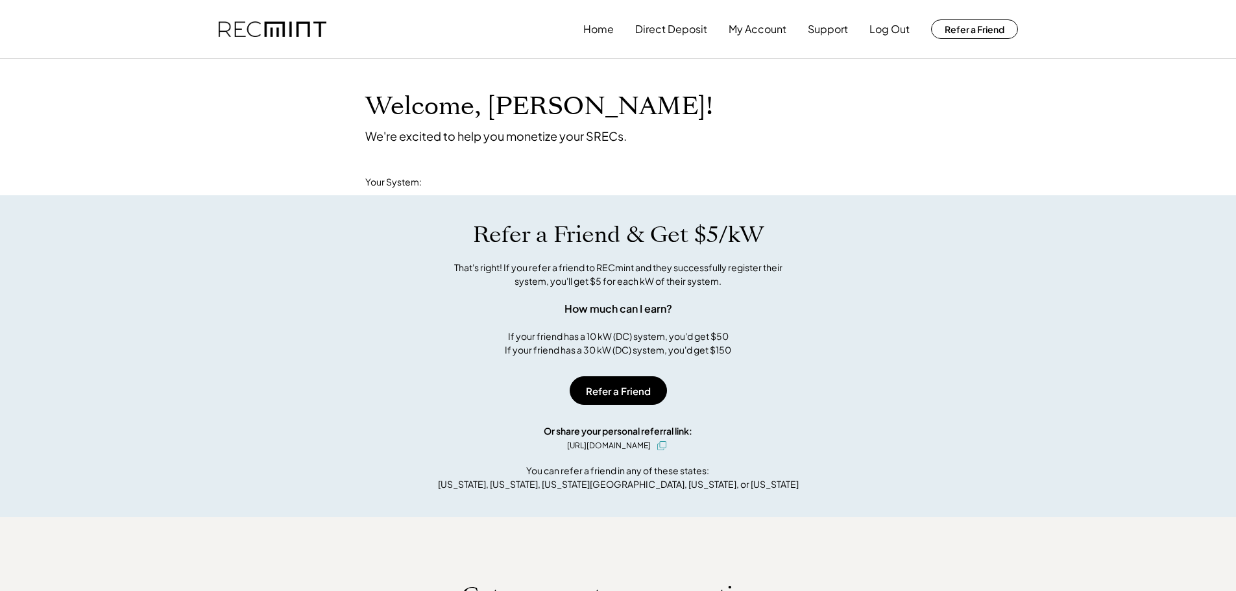  Describe the element at coordinates (598, 29) in the screenshot. I see `button: Home` at that location.